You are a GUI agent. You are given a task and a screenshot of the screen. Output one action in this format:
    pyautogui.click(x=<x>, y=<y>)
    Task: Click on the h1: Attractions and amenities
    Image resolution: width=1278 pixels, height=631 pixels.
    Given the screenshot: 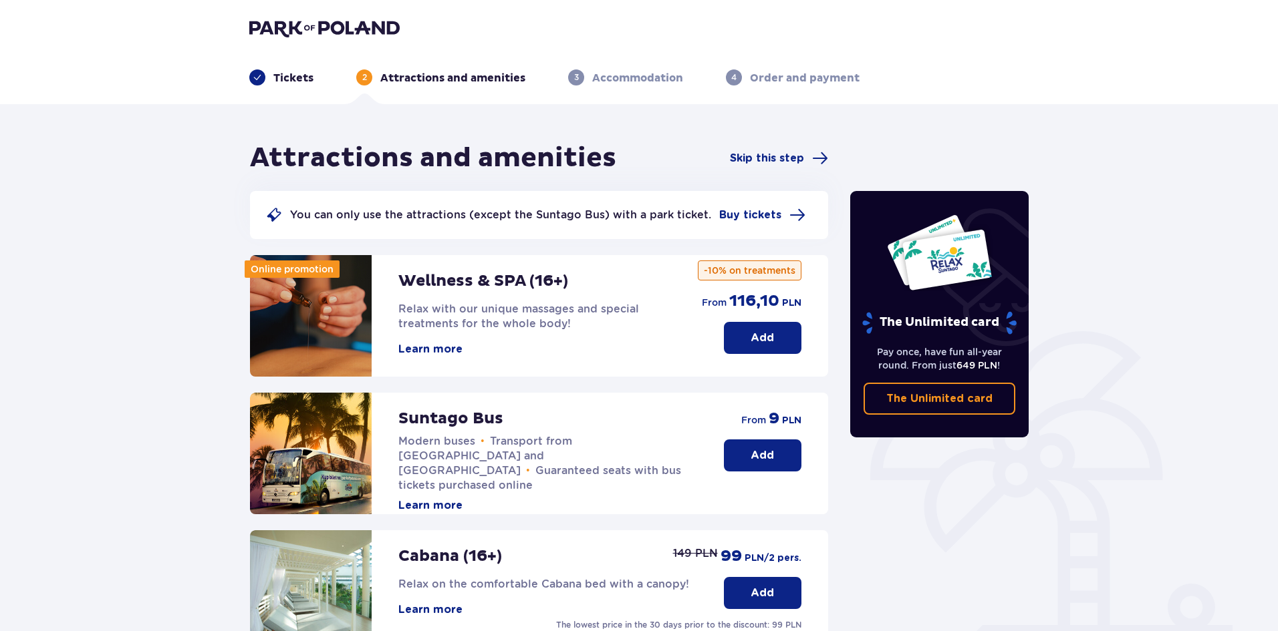 What is the action you would take?
    pyautogui.click(x=433, y=158)
    